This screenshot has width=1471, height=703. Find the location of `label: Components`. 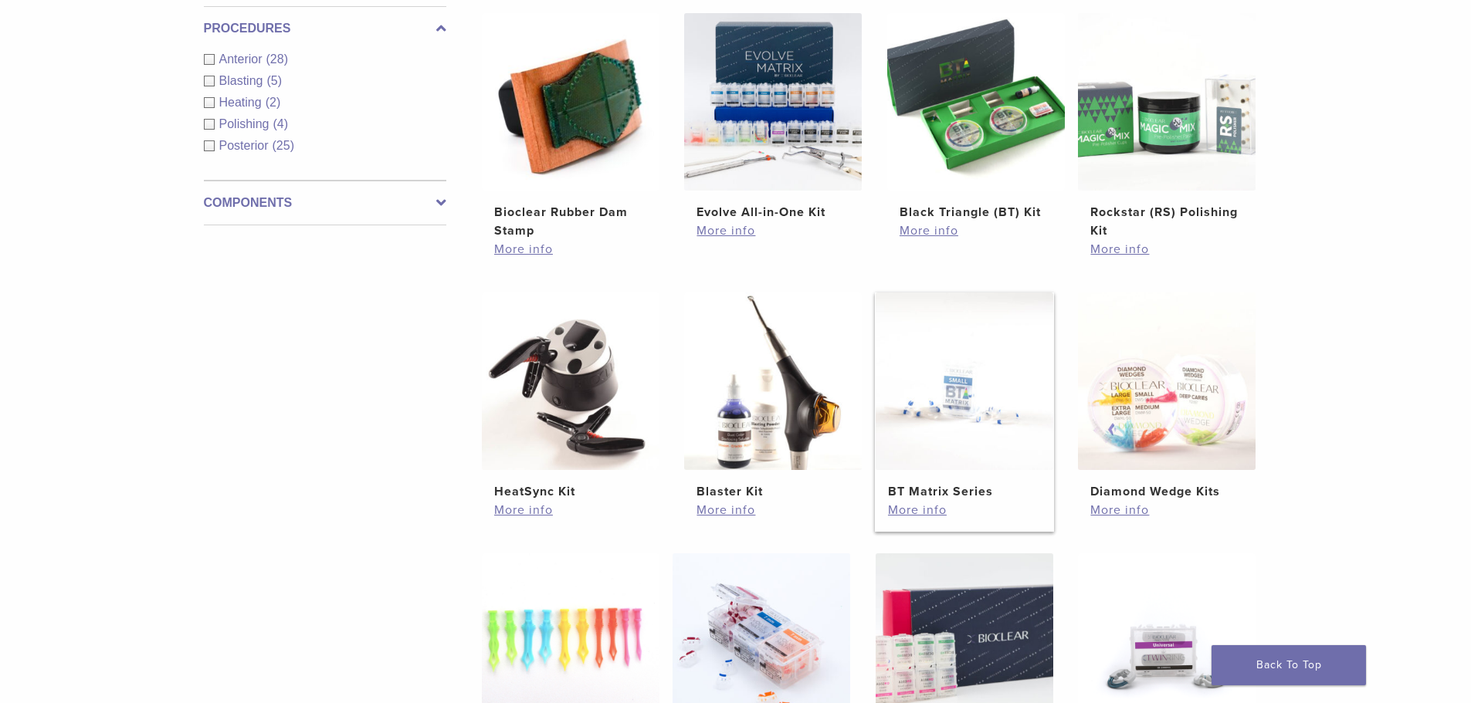

label: Components is located at coordinates (325, 203).